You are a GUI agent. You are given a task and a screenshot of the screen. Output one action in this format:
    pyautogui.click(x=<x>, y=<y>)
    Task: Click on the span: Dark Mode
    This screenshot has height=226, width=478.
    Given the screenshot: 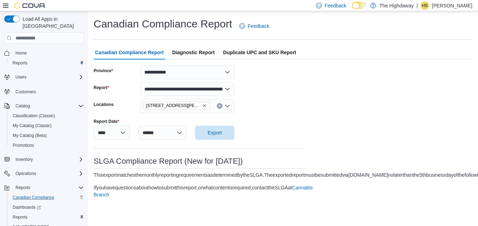 What is the action you would take?
    pyautogui.click(x=352, y=9)
    